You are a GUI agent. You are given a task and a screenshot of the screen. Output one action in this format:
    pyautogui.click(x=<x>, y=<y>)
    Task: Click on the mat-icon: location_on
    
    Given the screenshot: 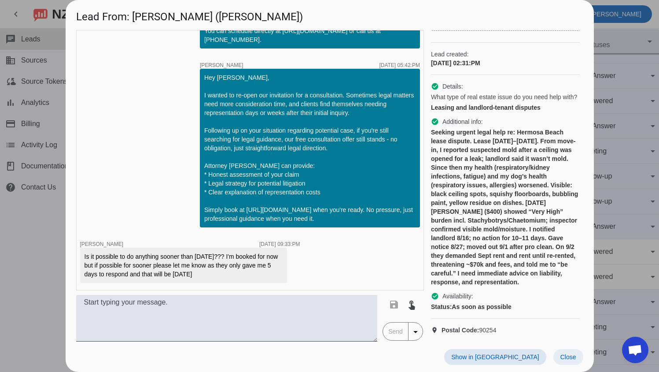 What is the action you would take?
    pyautogui.click(x=437, y=330)
    